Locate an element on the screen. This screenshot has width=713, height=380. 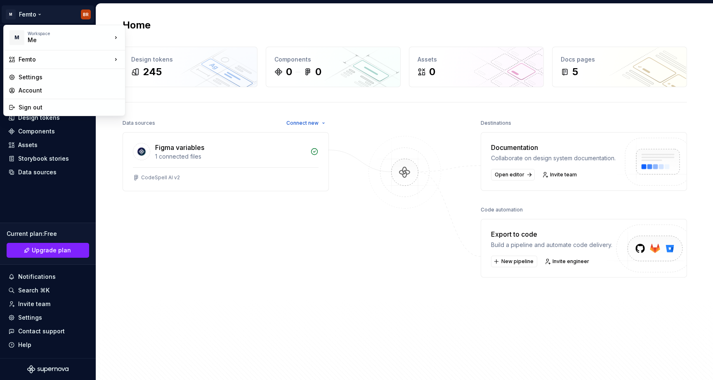
div: Me is located at coordinates (63, 40).